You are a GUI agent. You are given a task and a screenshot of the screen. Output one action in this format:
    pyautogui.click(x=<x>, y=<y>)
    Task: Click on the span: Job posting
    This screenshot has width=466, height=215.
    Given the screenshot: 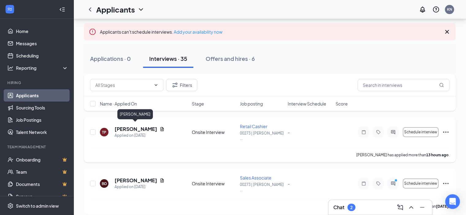 What is the action you would take?
    pyautogui.click(x=251, y=104)
    